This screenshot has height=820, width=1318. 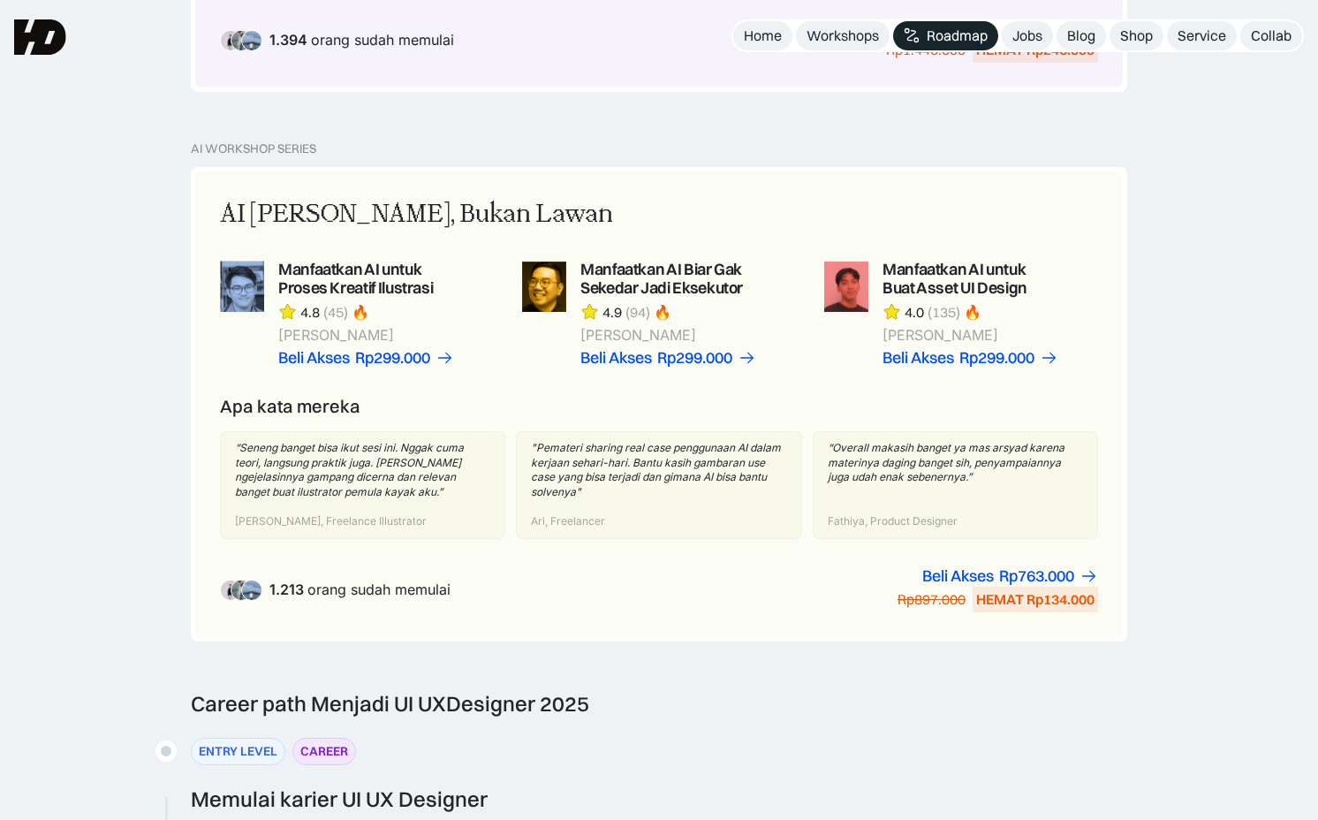 What do you see at coordinates (324, 751) in the screenshot?
I see `div: CAREER` at bounding box center [324, 751].